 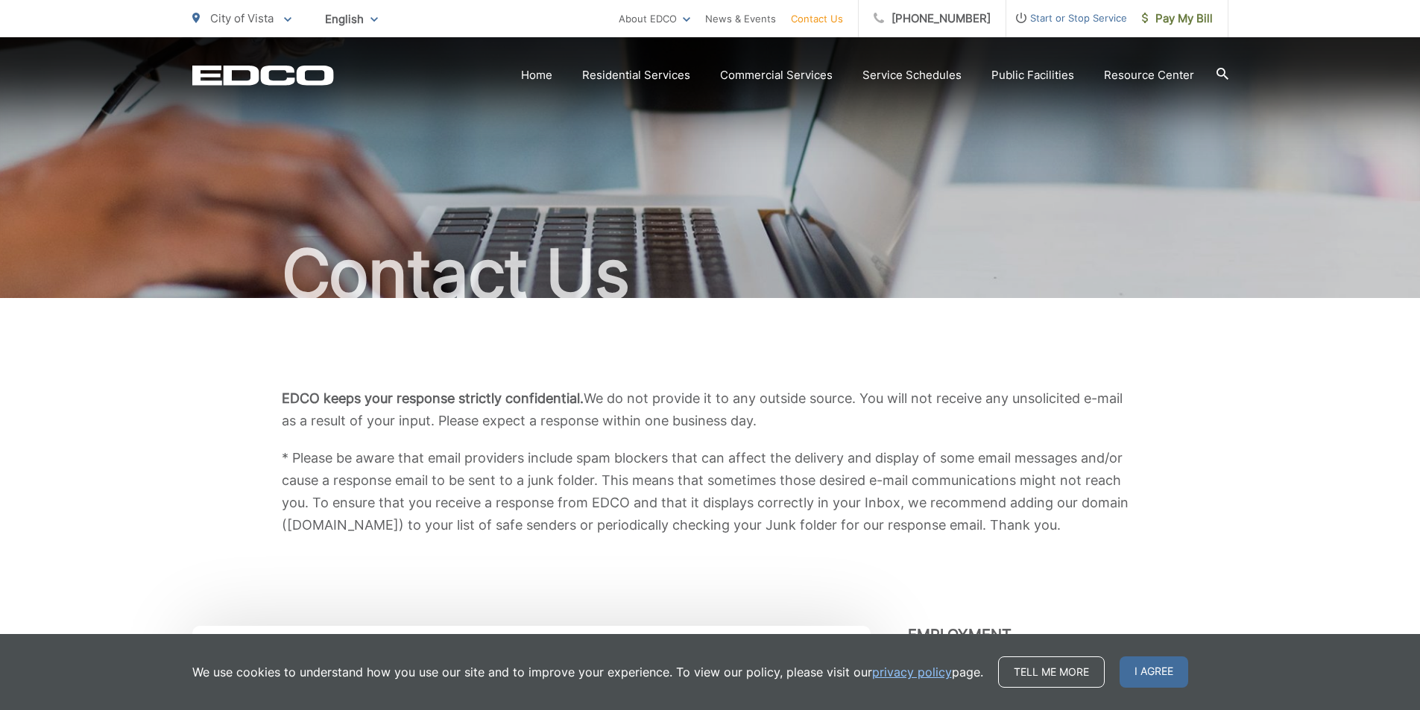 I want to click on p: We do not provide it to any outside source. You will not receive any unsolicited e-mail as a resu..., so click(x=710, y=410).